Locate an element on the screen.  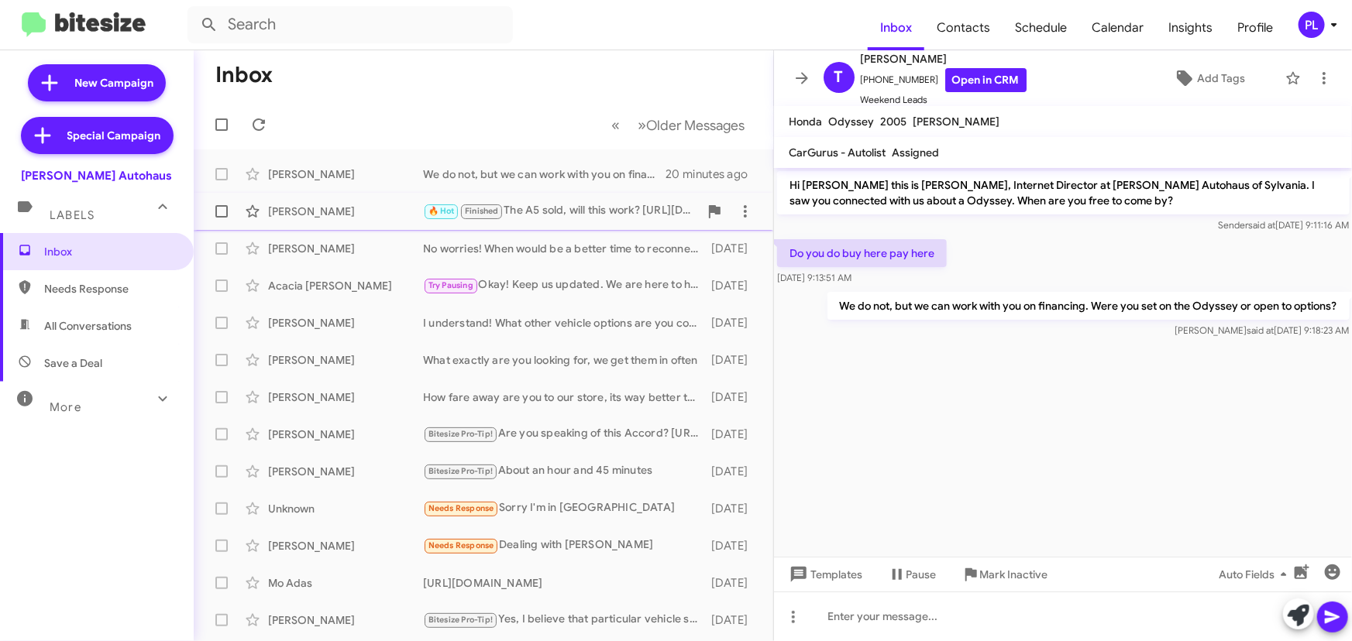
p: Do you do buy here pay here is located at coordinates (861, 253).